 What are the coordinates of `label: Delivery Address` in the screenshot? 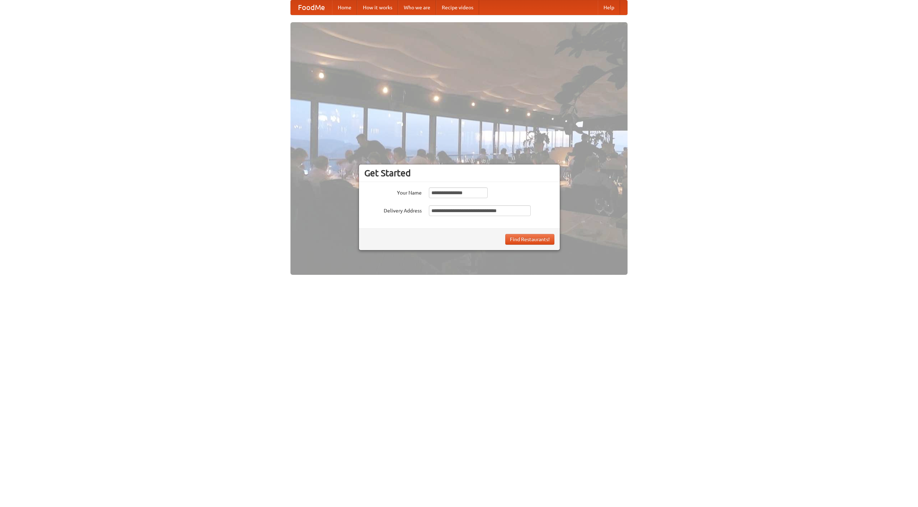 It's located at (393, 210).